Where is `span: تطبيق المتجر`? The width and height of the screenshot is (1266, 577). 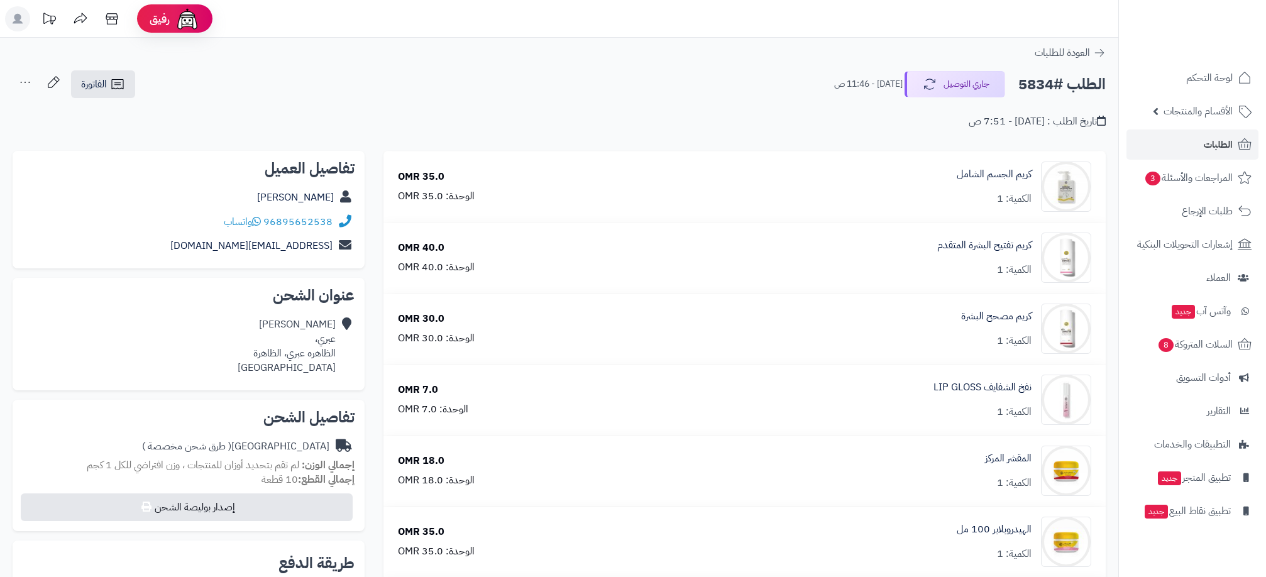 span: تطبيق المتجر is located at coordinates (1193, 478).